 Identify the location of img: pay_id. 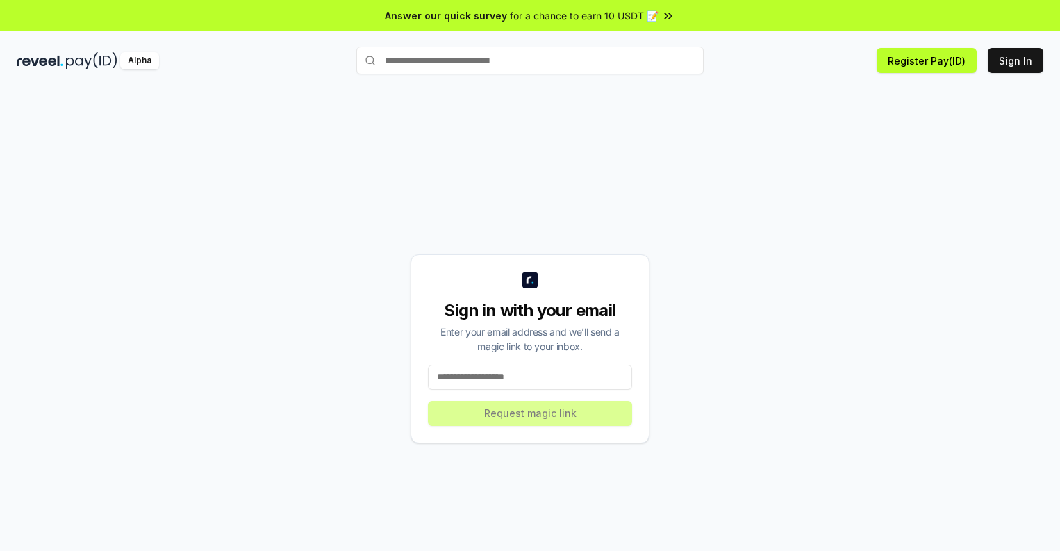
(92, 60).